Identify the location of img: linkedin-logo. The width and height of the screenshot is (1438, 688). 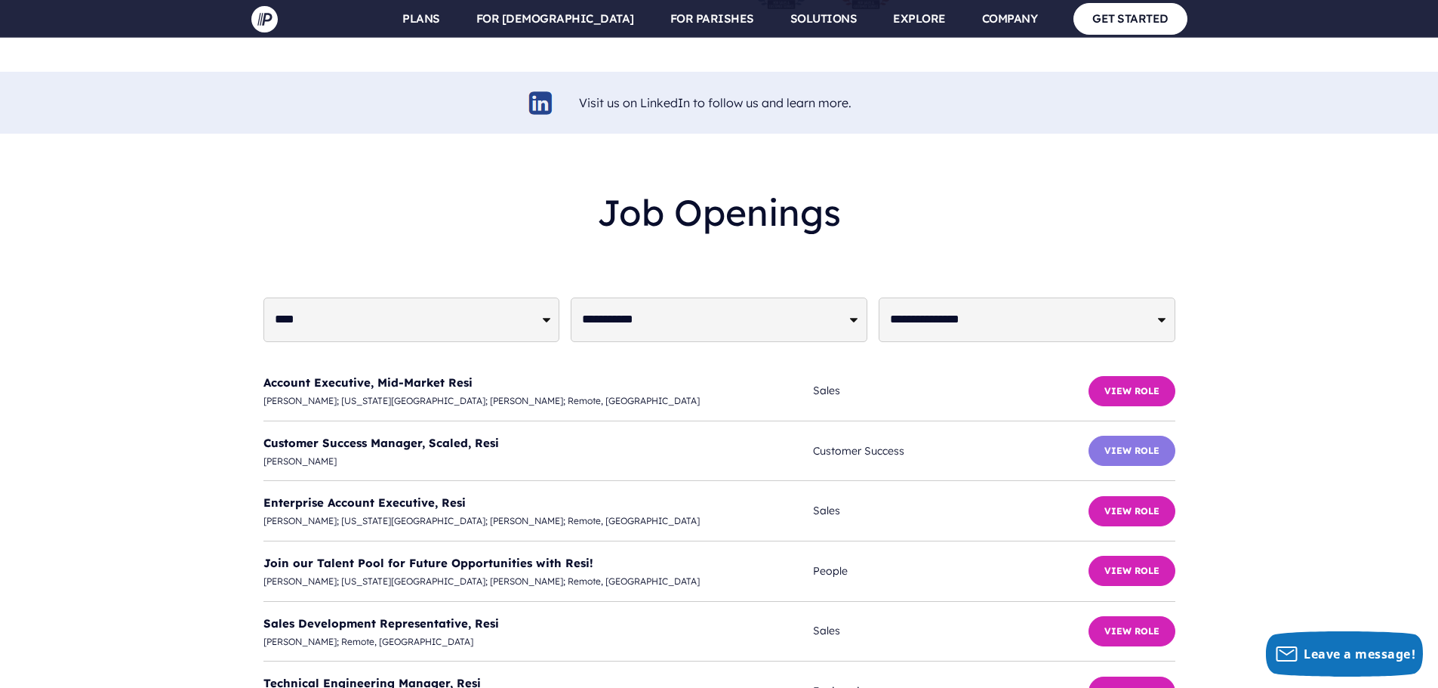
(541, 103).